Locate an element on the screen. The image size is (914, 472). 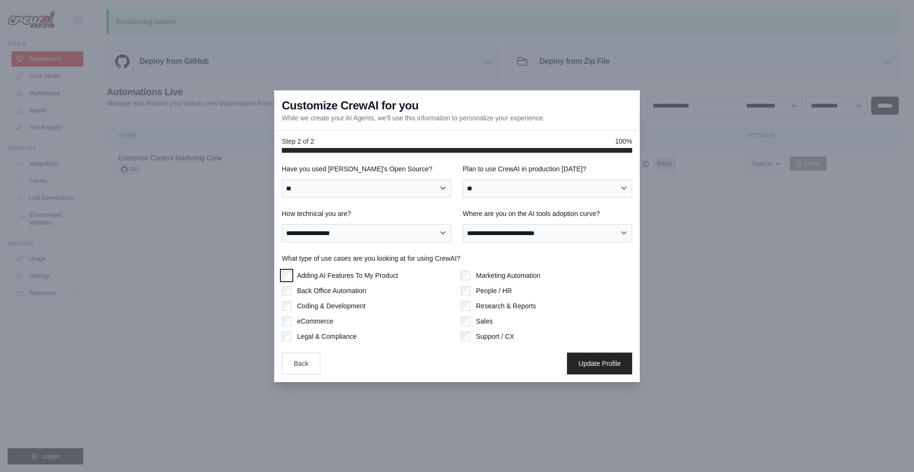
button: Update Profile is located at coordinates (599, 364).